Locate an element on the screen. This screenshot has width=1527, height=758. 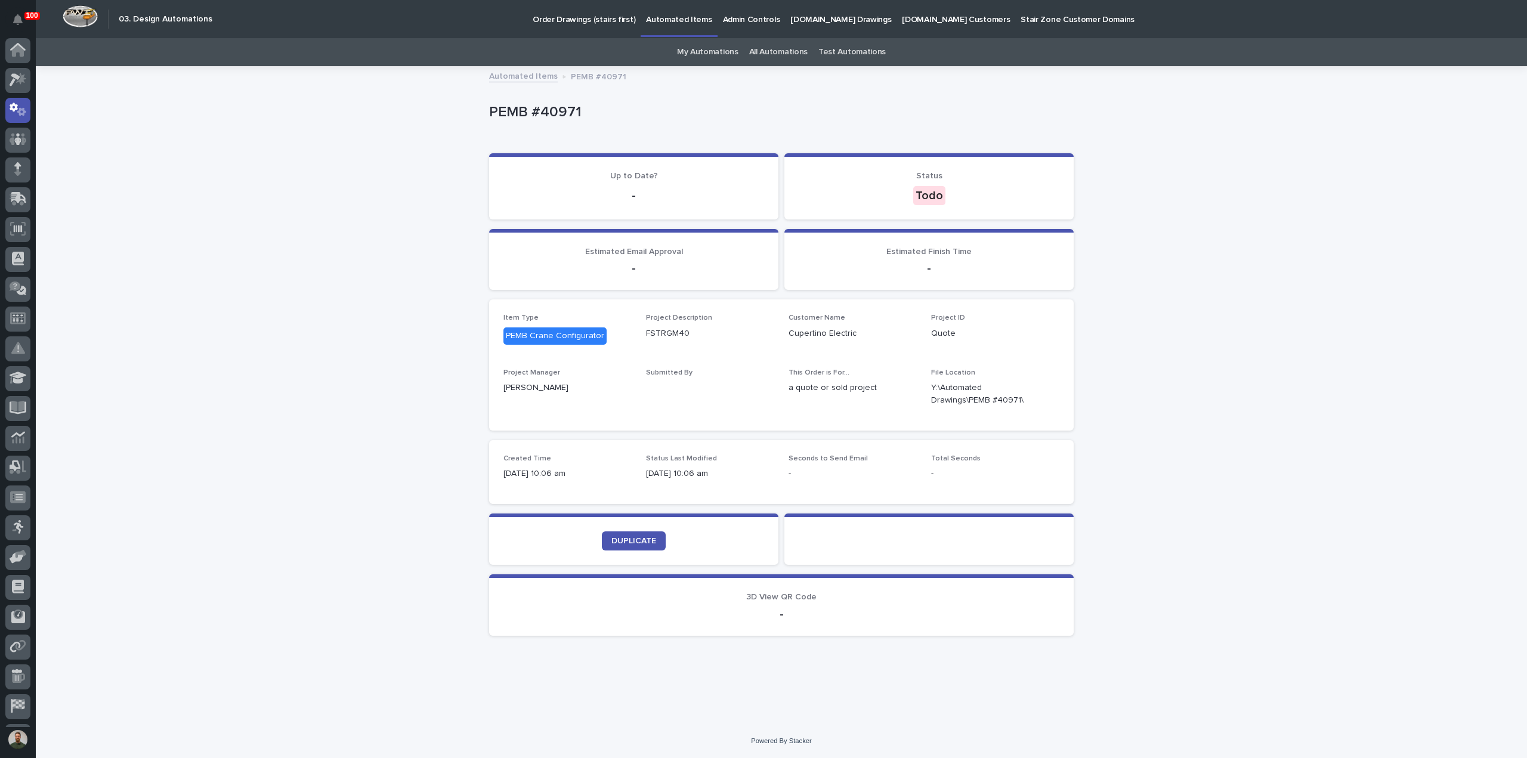
Y:\Automated Drawings\PEMB #40971\ is located at coordinates (980, 394).